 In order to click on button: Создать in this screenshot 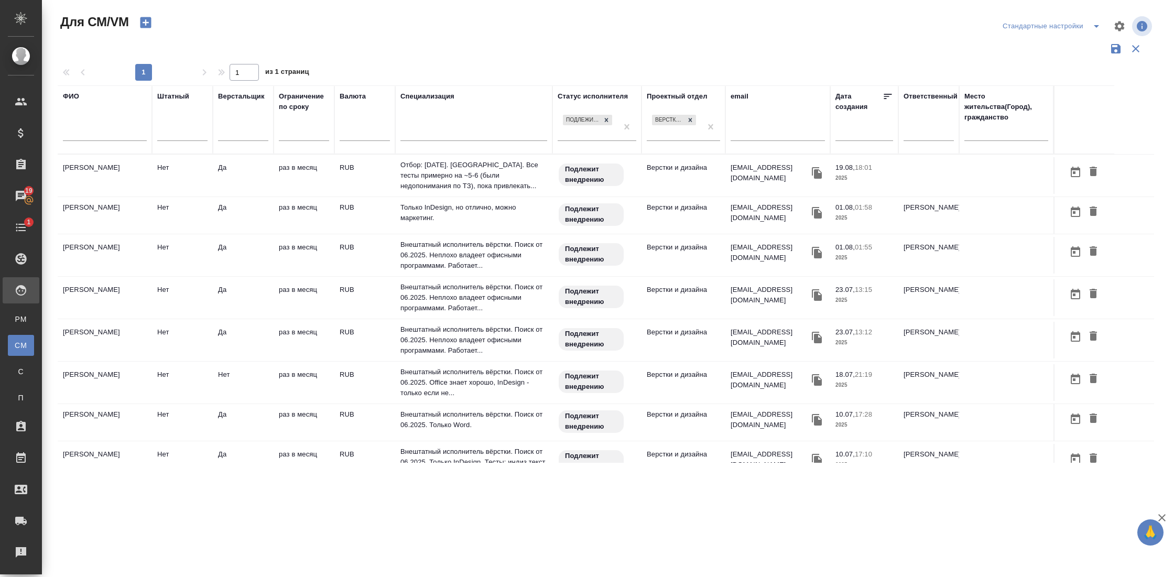, I will do `click(146, 23)`.